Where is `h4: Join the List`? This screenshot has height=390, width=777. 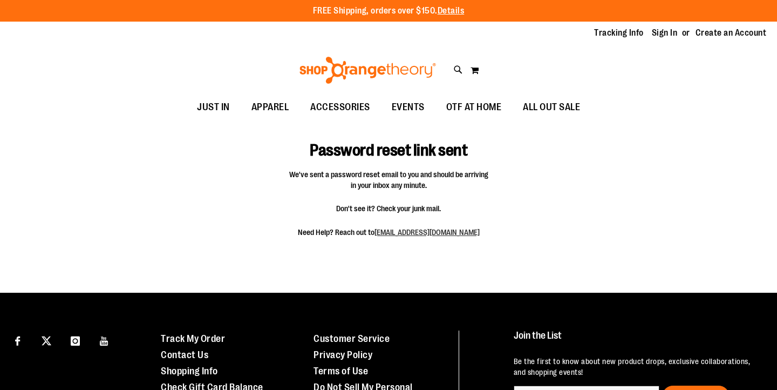 h4: Join the List is located at coordinates (635, 340).